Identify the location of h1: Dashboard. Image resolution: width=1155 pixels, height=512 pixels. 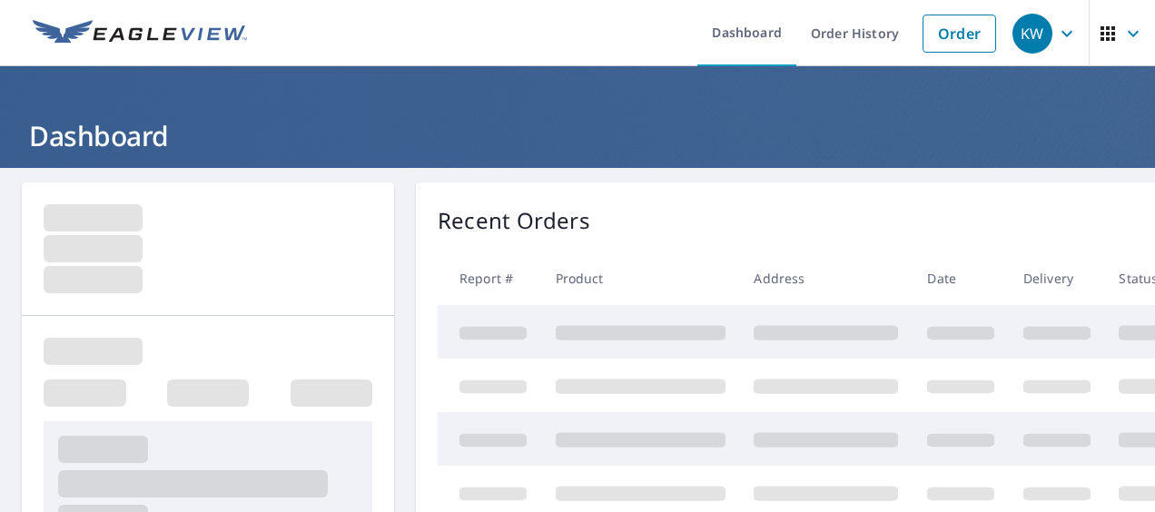
(577, 135).